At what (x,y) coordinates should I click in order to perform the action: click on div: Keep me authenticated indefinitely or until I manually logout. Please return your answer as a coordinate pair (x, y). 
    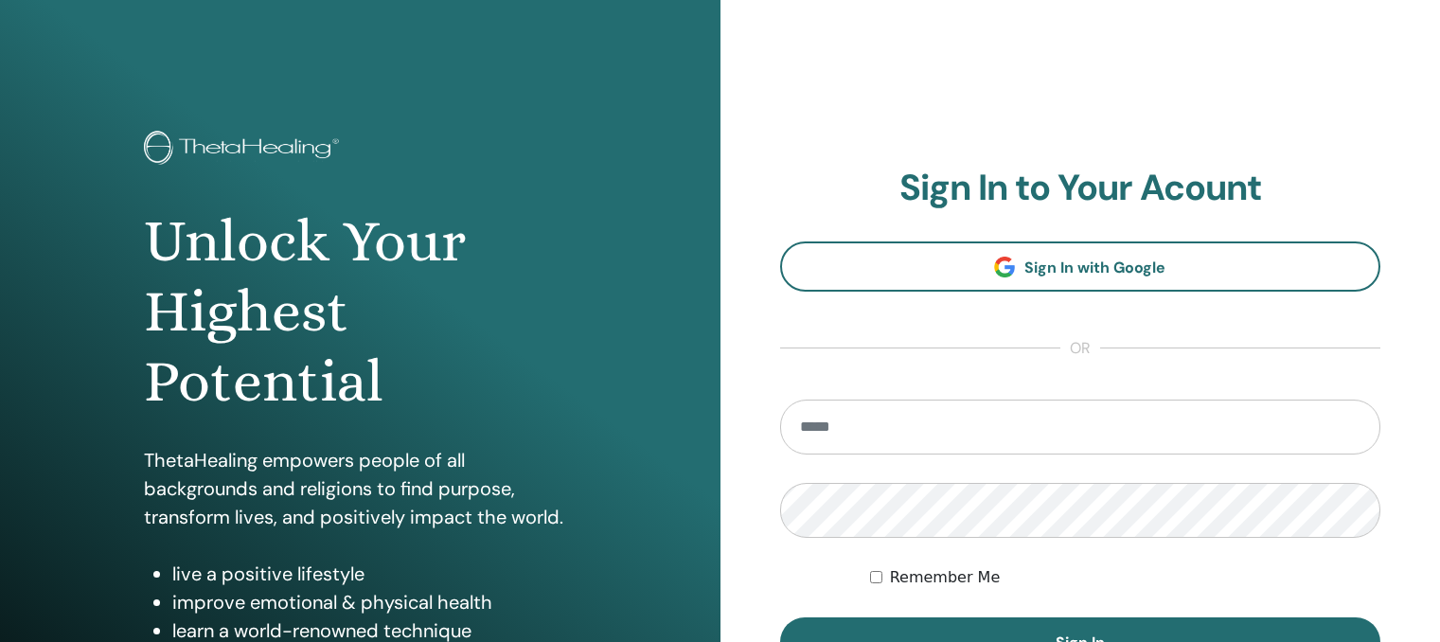
    Looking at the image, I should click on (1125, 578).